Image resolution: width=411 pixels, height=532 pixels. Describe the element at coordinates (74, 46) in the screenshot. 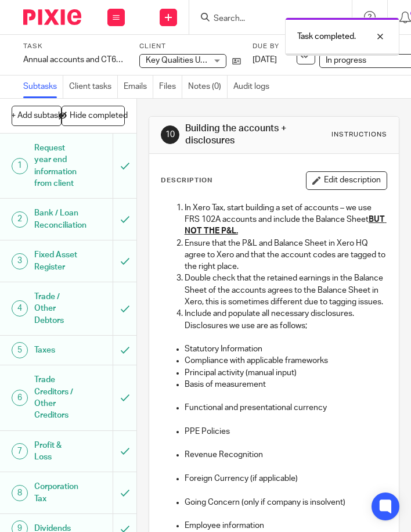

I see `label: Task` at that location.